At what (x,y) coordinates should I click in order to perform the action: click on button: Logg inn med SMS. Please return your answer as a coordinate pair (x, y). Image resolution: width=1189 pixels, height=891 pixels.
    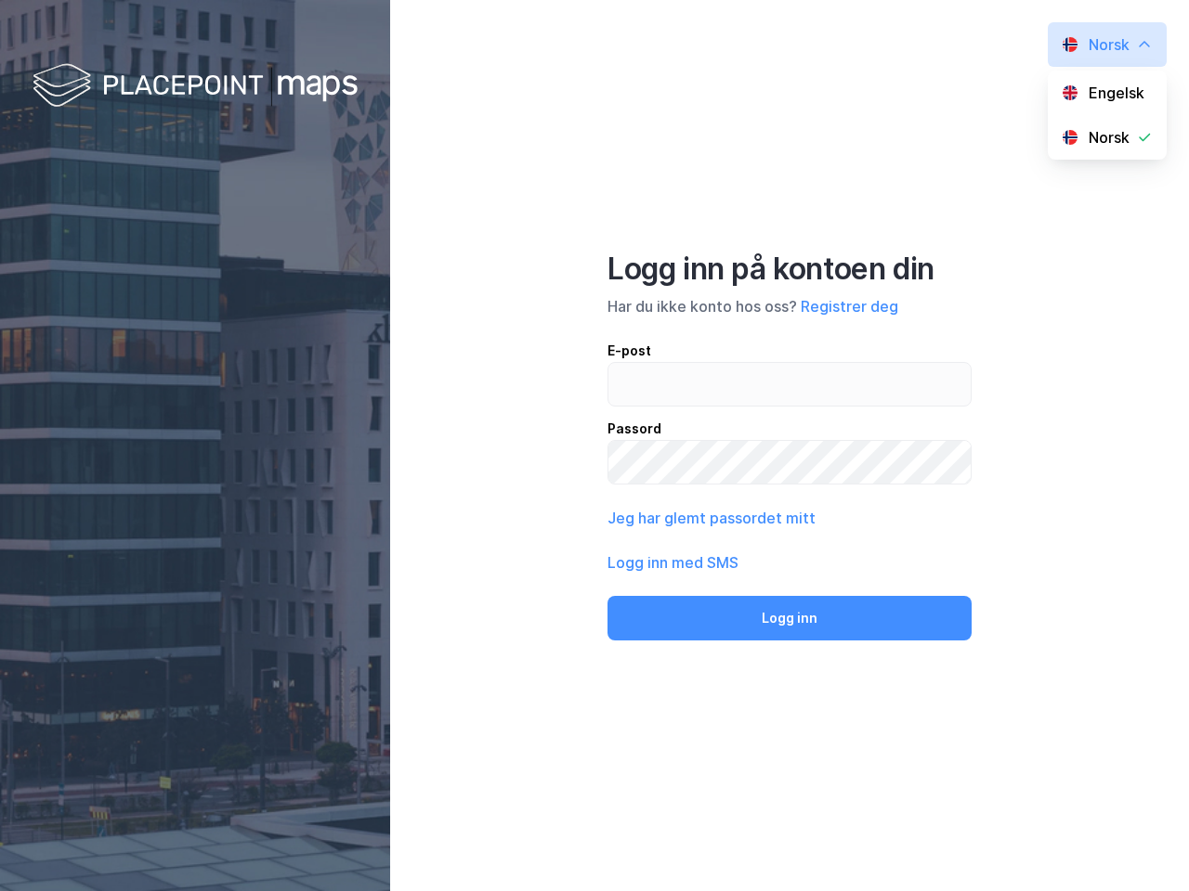
    Looking at the image, I should click on (672, 563).